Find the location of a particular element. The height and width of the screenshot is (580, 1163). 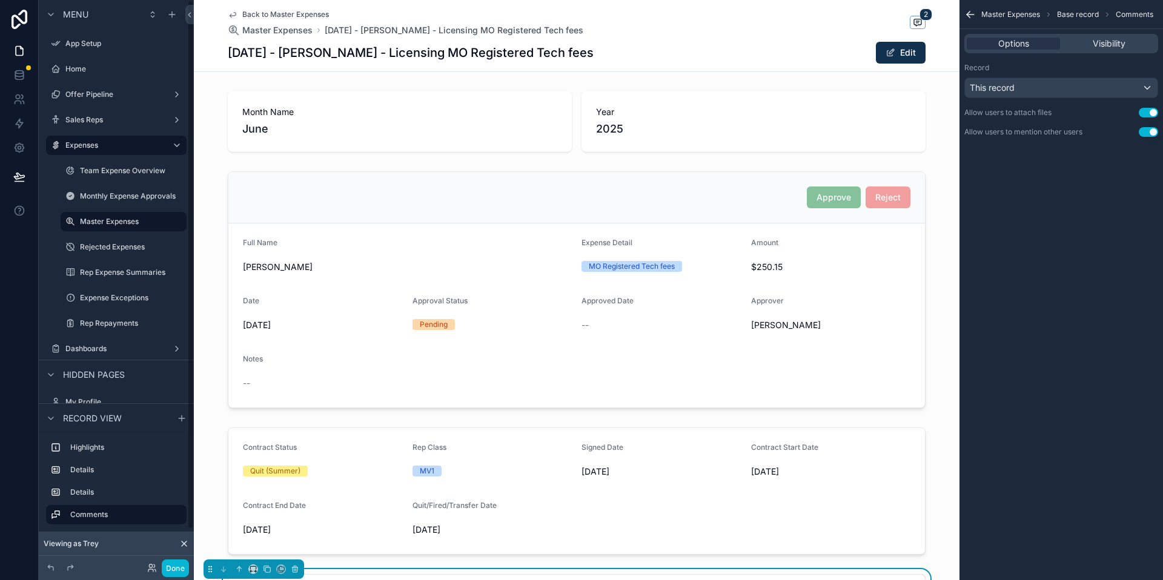

a: Monthly Expense Approvals is located at coordinates (124, 196).